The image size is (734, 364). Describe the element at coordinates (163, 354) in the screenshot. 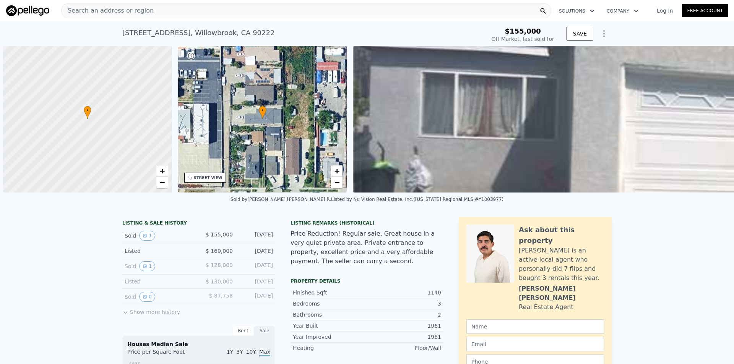

I see `div: Price per Square Foot` at that location.